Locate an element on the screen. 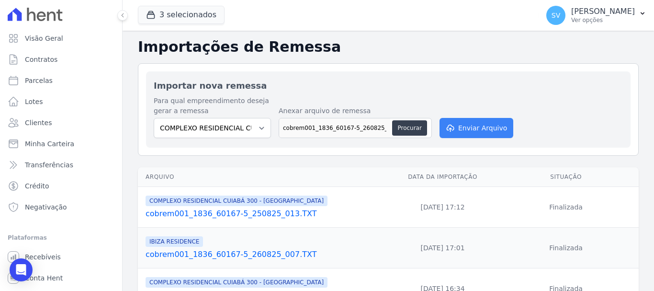 This screenshot has width=654, height=291. span: IBIZA RESIDENCE is located at coordinates (174, 241).